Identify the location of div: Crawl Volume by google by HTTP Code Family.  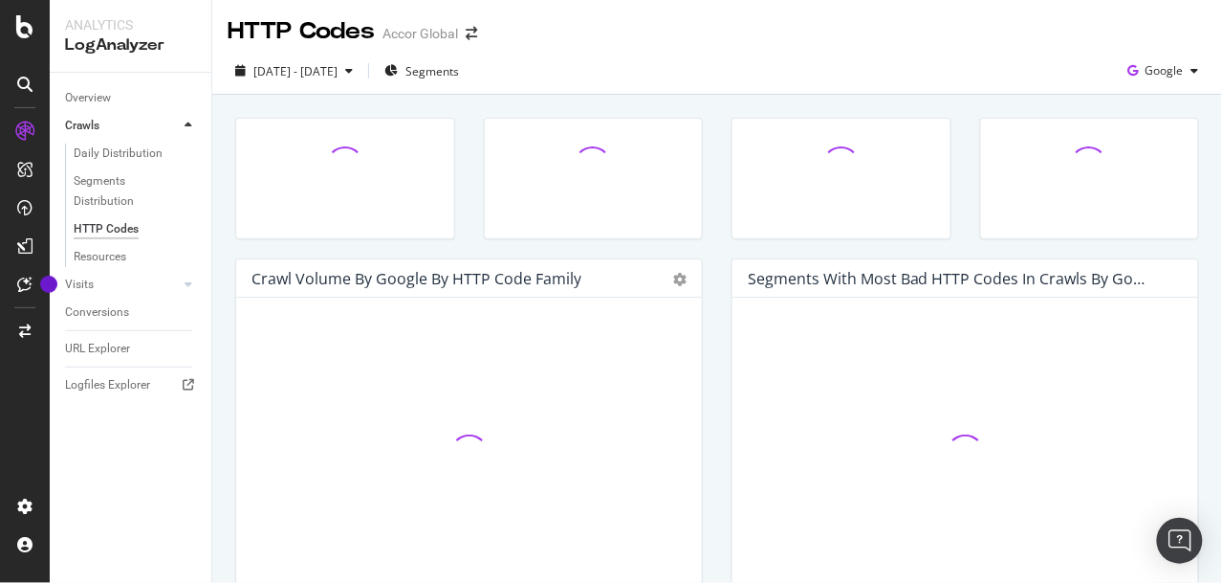
(416, 278).